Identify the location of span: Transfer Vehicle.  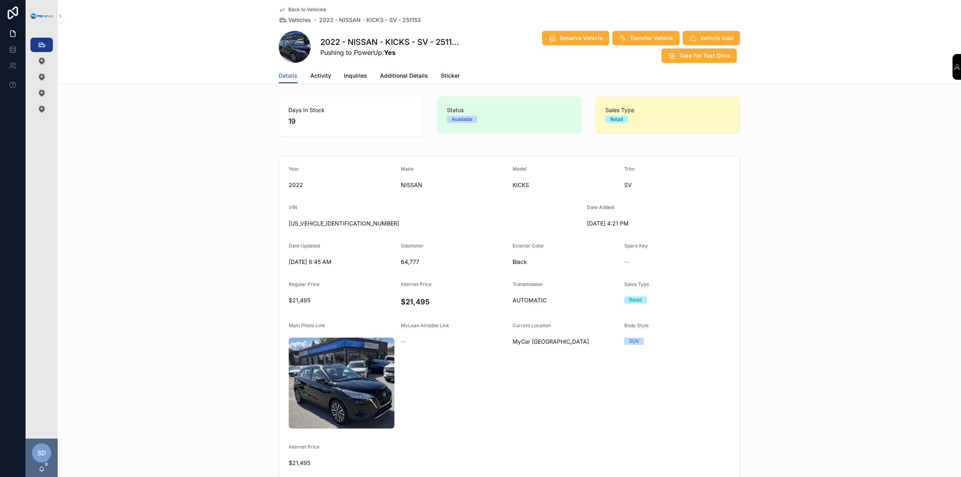
(651, 38).